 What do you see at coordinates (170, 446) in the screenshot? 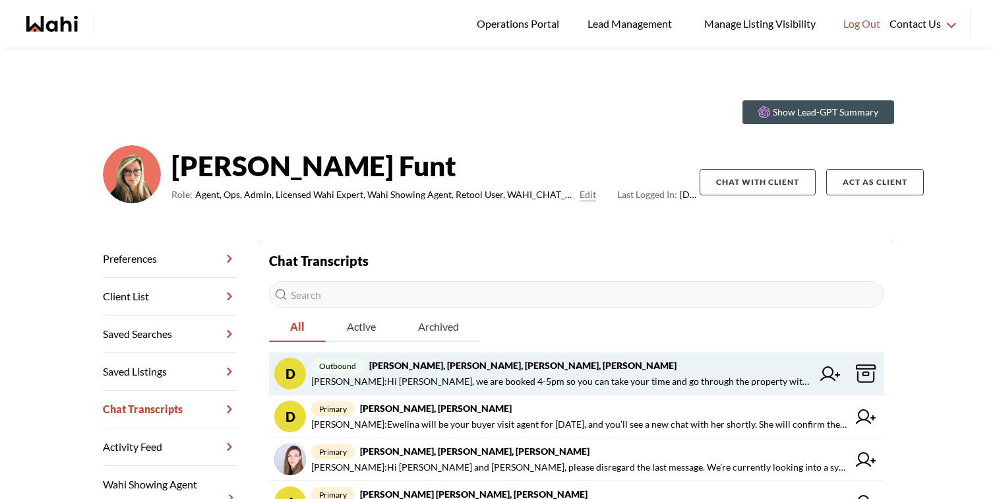
I see `a: Activity Feed` at bounding box center [170, 446].